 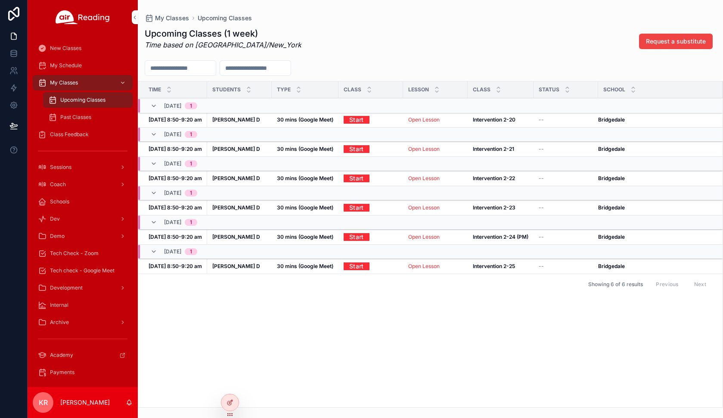 I want to click on span: Payments, so click(x=62, y=372).